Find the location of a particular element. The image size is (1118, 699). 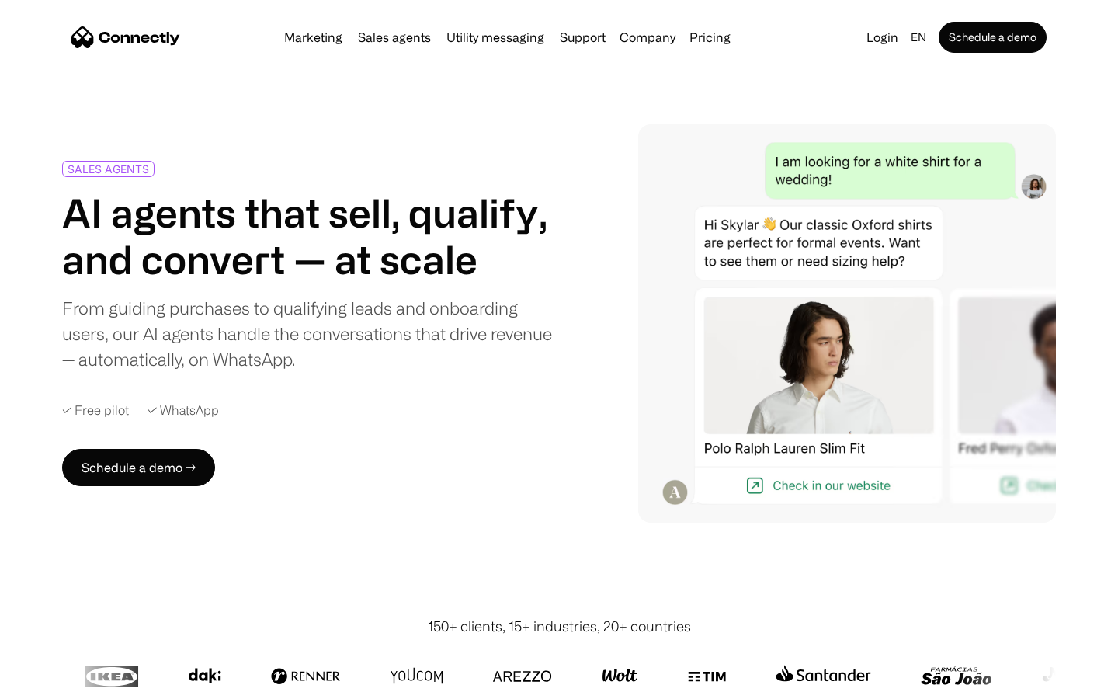

h1: AI agents that sell, qualify, and convert — at scale is located at coordinates (307, 236).